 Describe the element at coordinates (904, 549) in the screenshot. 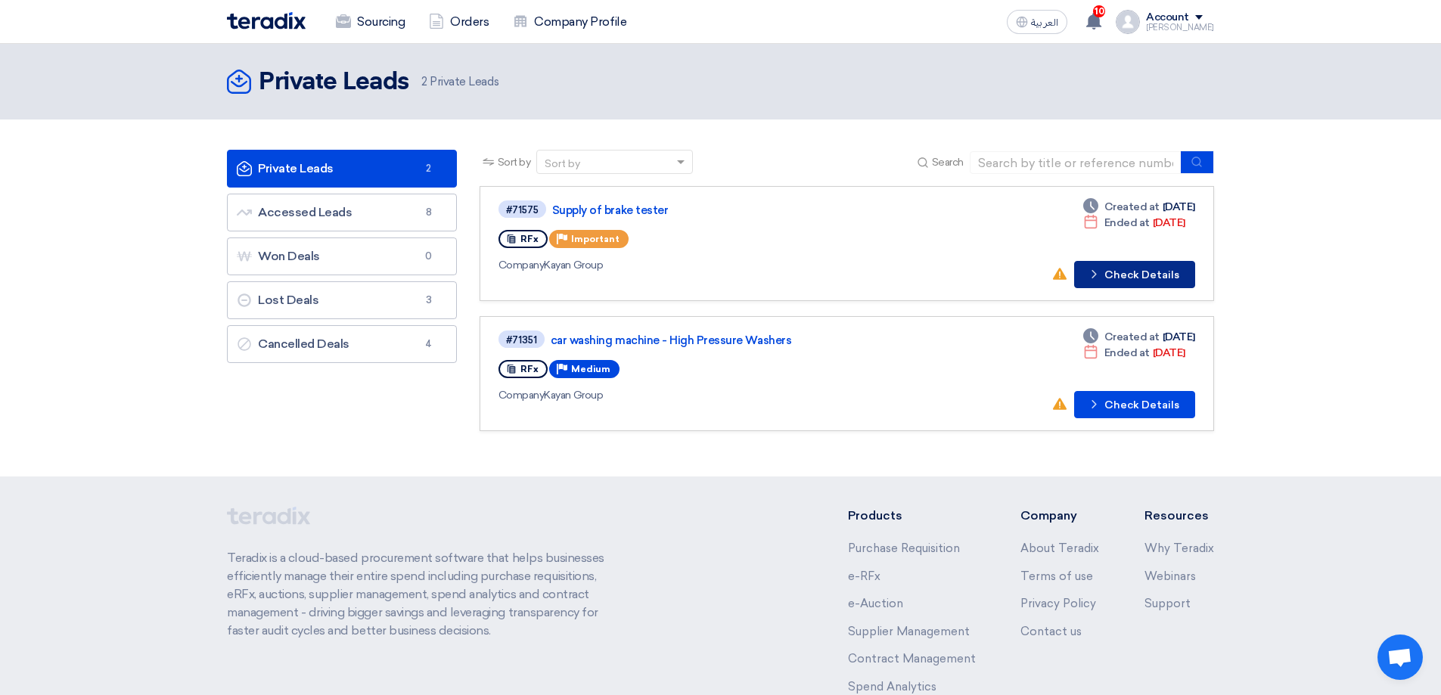

I see `a: Purchase Requisition` at that location.